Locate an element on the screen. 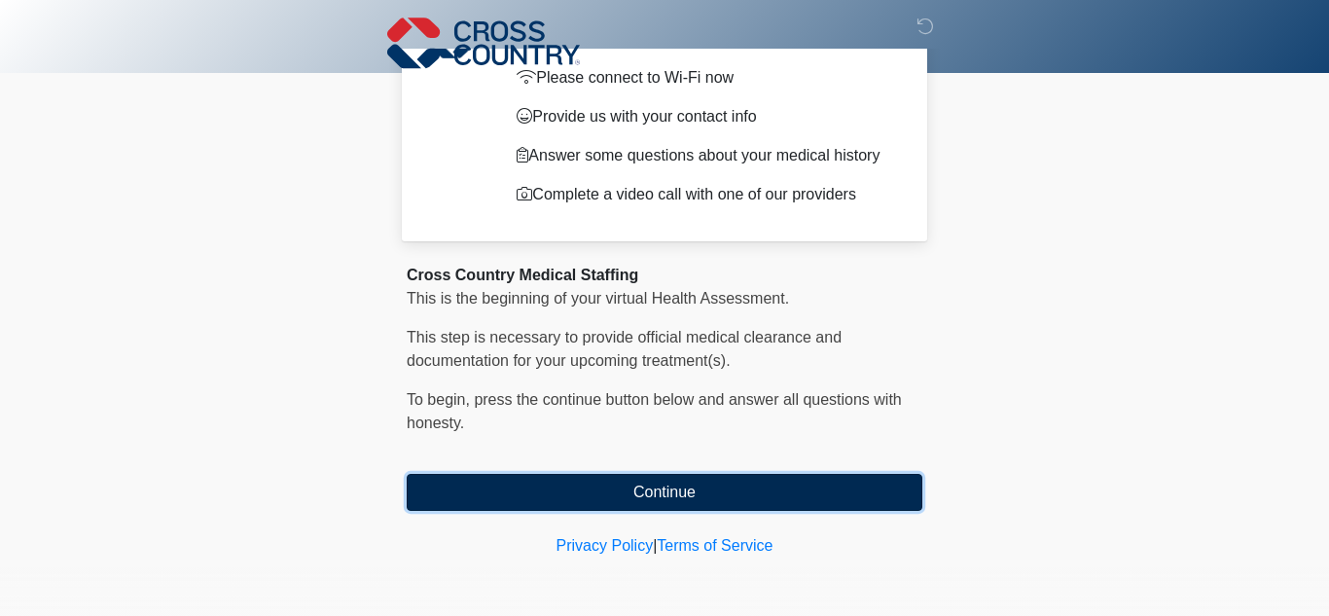  span: This step is necessary to provide official medical clearance and documentation for your upcoming ... is located at coordinates (624, 348).